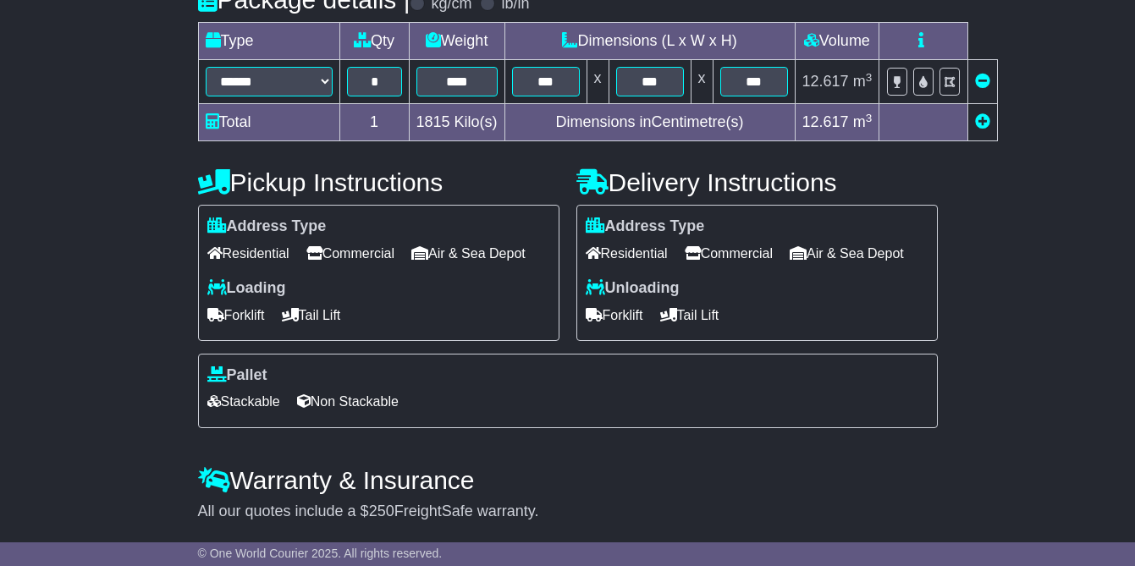 The image size is (1135, 566). What do you see at coordinates (983, 122) in the screenshot?
I see `a: Add new item` at bounding box center [983, 122].